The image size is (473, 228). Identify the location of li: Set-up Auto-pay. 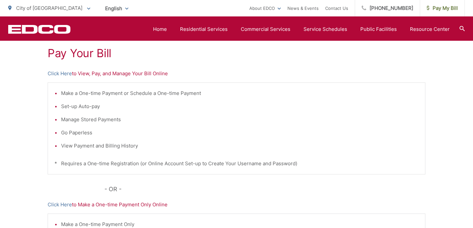
(240, 106).